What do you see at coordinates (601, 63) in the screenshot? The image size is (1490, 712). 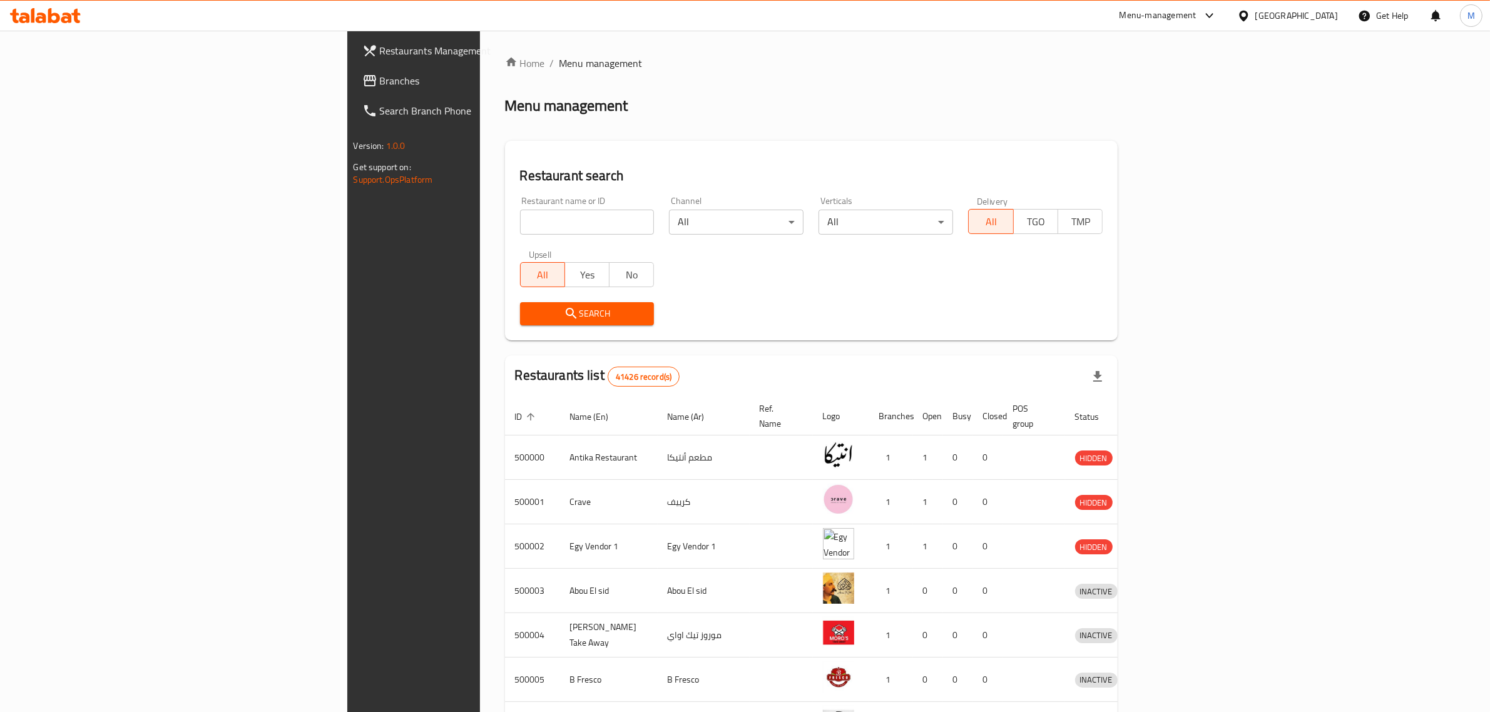 I see `span: Menu management` at bounding box center [601, 63].